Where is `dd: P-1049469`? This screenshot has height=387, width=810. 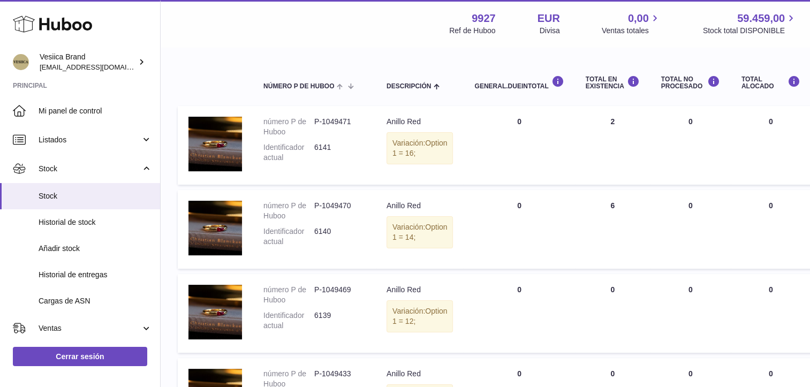 dd: P-1049469 is located at coordinates (339, 295).